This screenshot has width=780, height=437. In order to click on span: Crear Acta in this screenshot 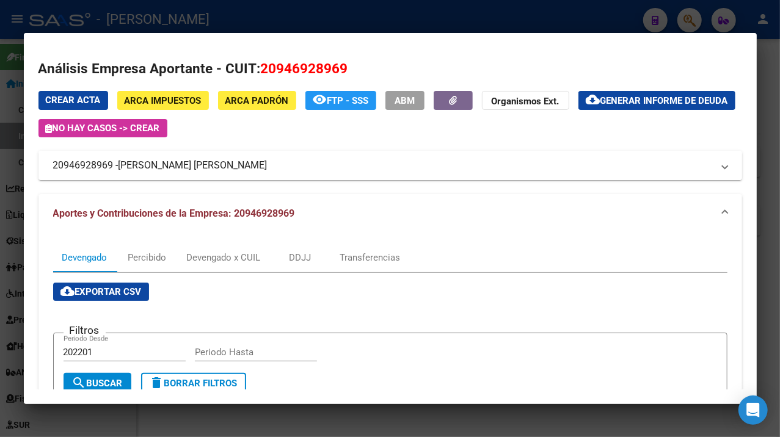, I will do `click(73, 100)`.